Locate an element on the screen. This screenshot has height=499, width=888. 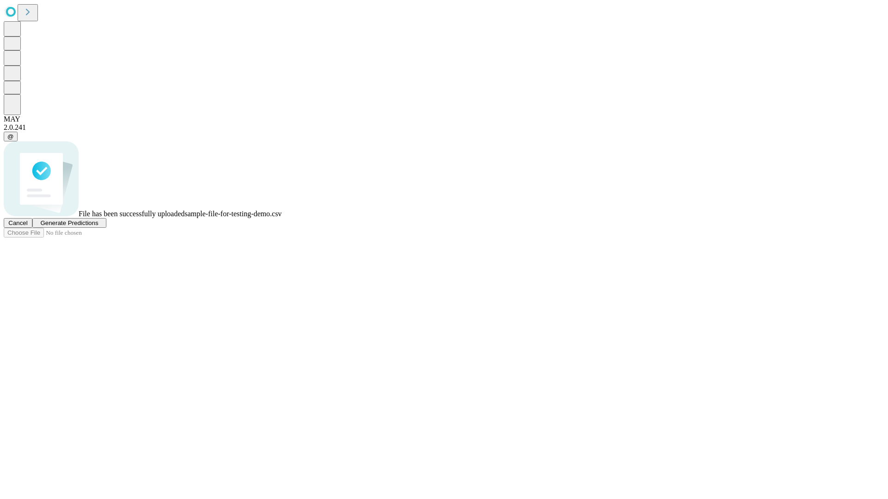
span: File has been successfully uploaded is located at coordinates (131, 214).